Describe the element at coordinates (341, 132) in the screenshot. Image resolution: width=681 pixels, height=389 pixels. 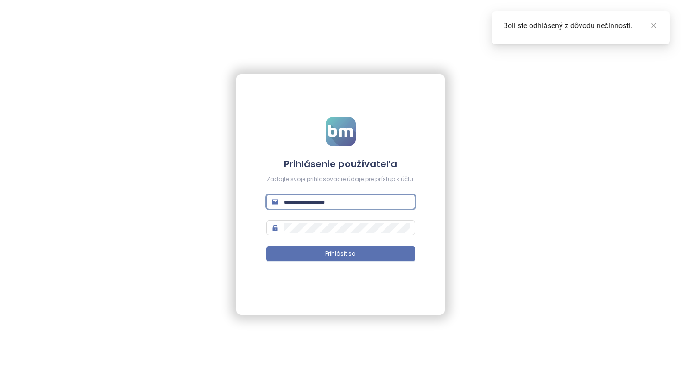
I see `img: logo` at that location.